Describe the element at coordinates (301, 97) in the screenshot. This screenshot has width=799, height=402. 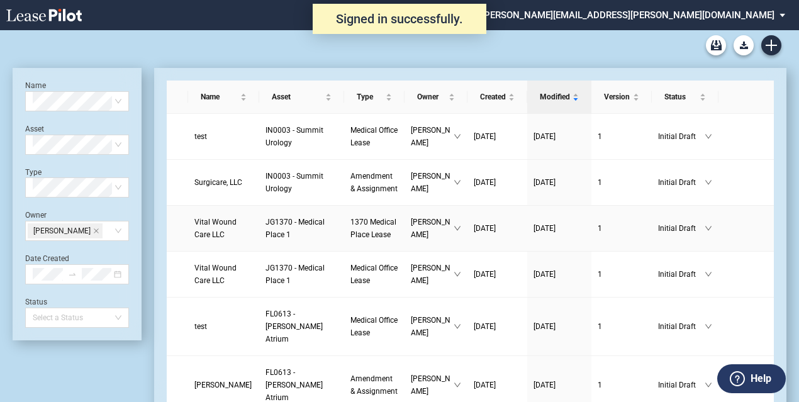
I see `th: Asset` at that location.